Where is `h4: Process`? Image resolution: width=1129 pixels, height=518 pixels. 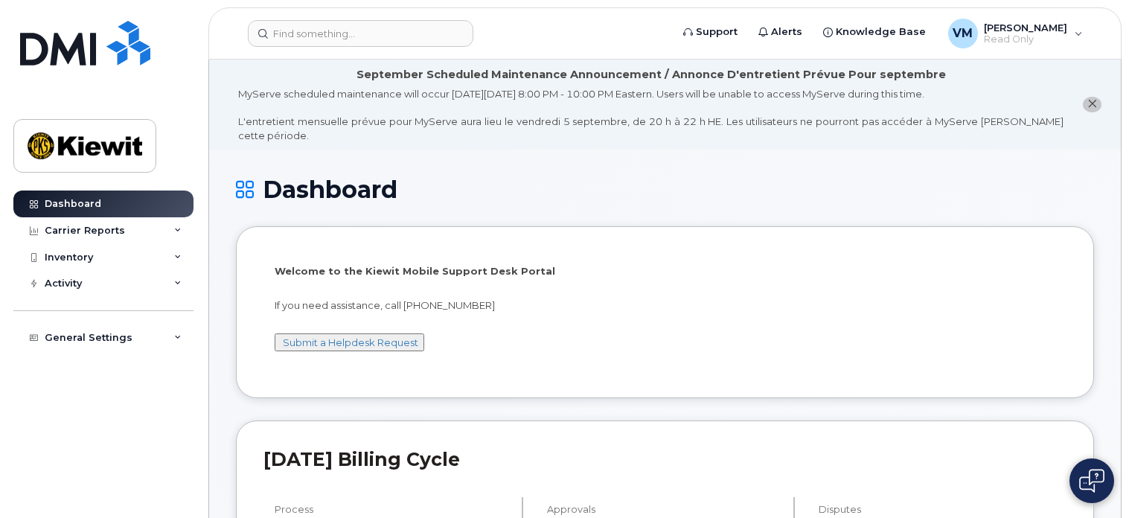
h4: Process is located at coordinates (391, 509).